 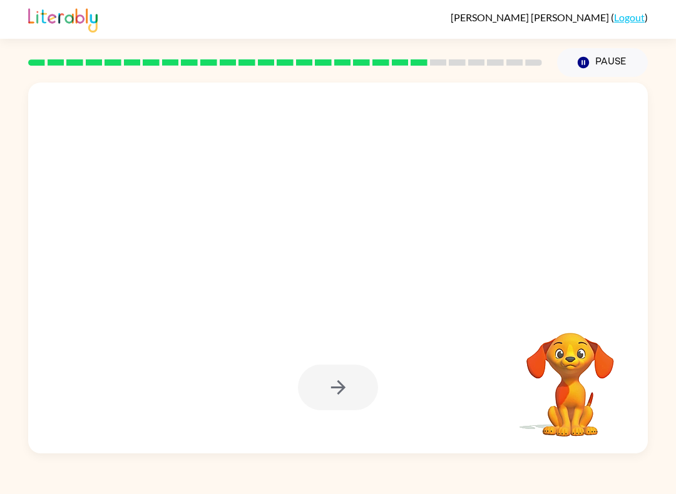 What do you see at coordinates (602, 63) in the screenshot?
I see `button: Pause` at bounding box center [602, 63].